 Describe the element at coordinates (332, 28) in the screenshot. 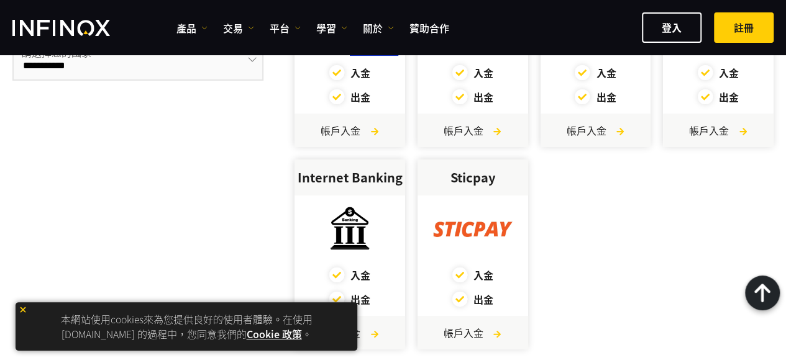

I see `a: 學習` at that location.